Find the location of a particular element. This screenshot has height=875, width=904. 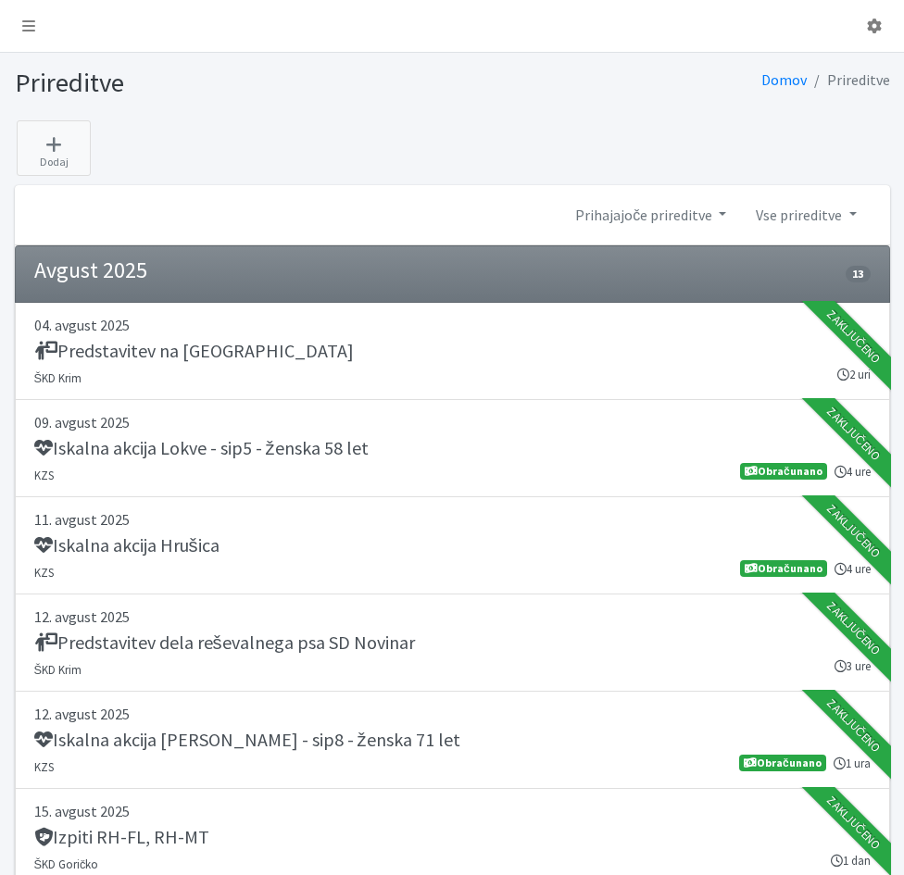

span: 13 is located at coordinates (857, 274).